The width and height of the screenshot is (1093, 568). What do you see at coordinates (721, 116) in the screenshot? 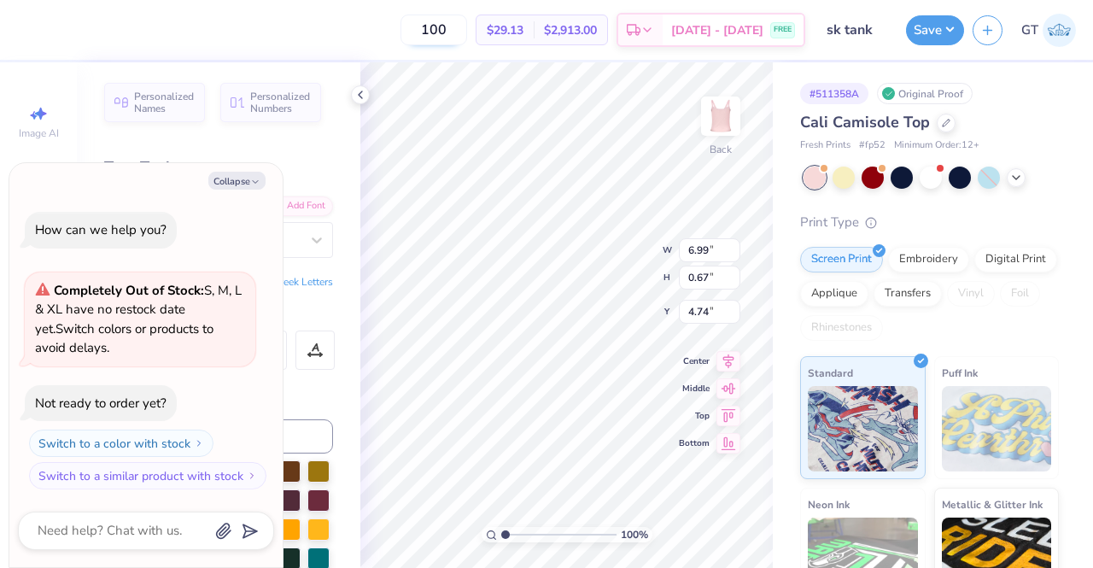
I see `img: Back` at bounding box center [721, 116].